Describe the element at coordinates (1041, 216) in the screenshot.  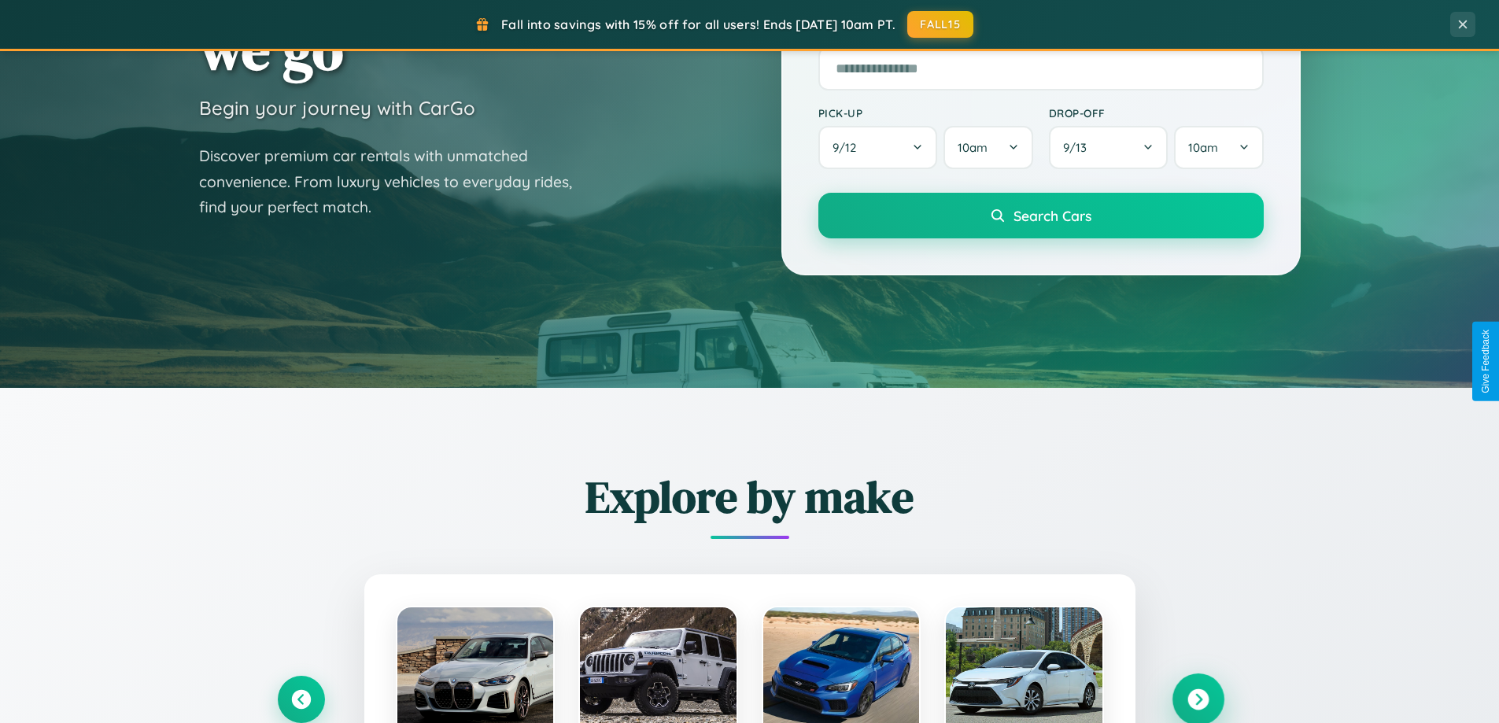
I see `button: Search Cars` at that location.